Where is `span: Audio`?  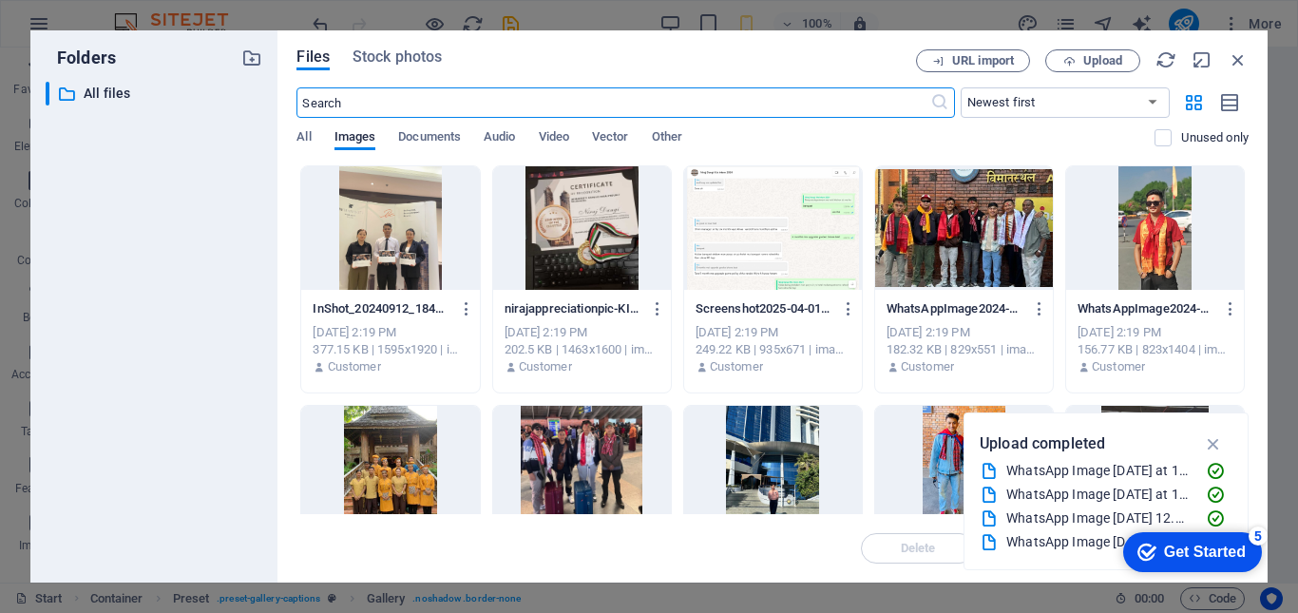 span: Audio is located at coordinates (499, 139).